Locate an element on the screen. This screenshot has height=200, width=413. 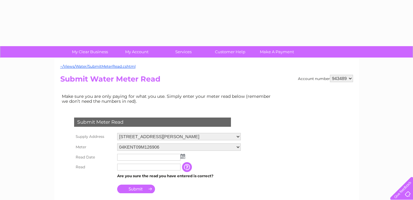
th: Read is located at coordinates (94, 167).